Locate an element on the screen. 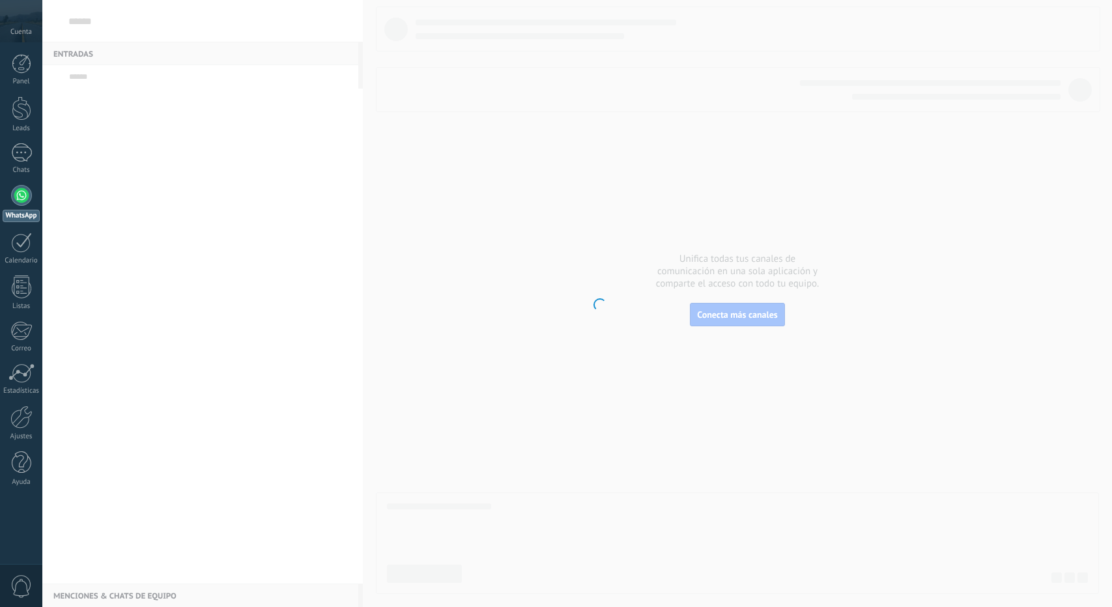 The height and width of the screenshot is (607, 1112). div: Calendario is located at coordinates (22, 261).